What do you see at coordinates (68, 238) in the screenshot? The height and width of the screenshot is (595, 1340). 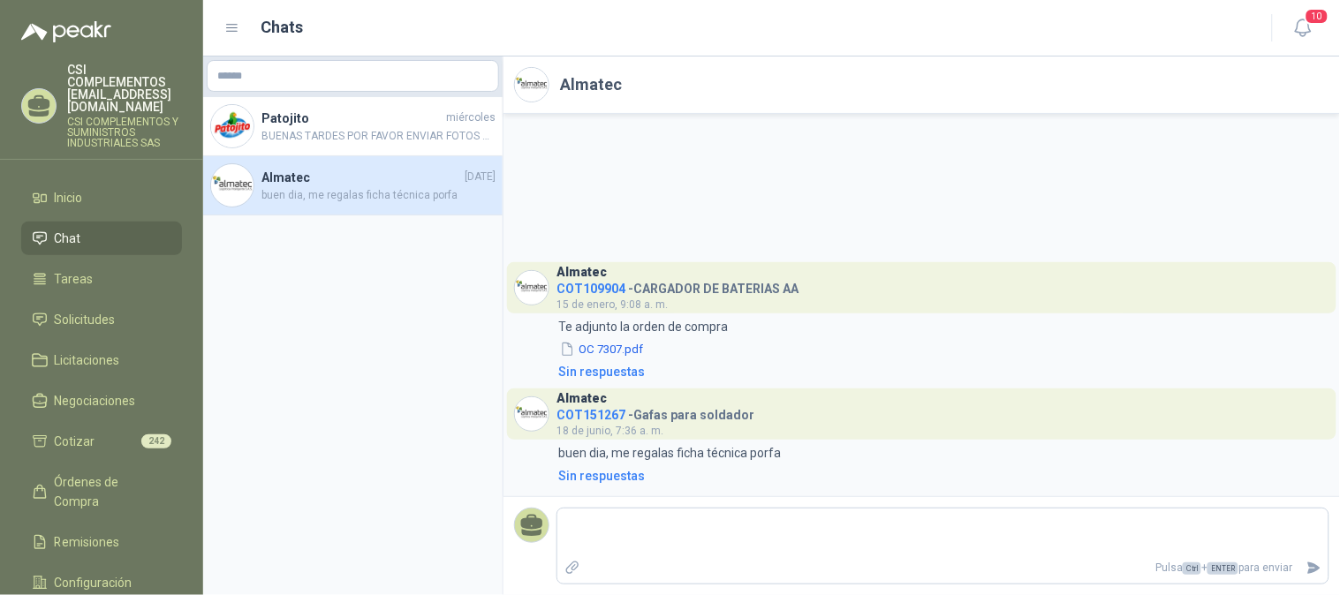 I see `span: Chat` at bounding box center [68, 238].